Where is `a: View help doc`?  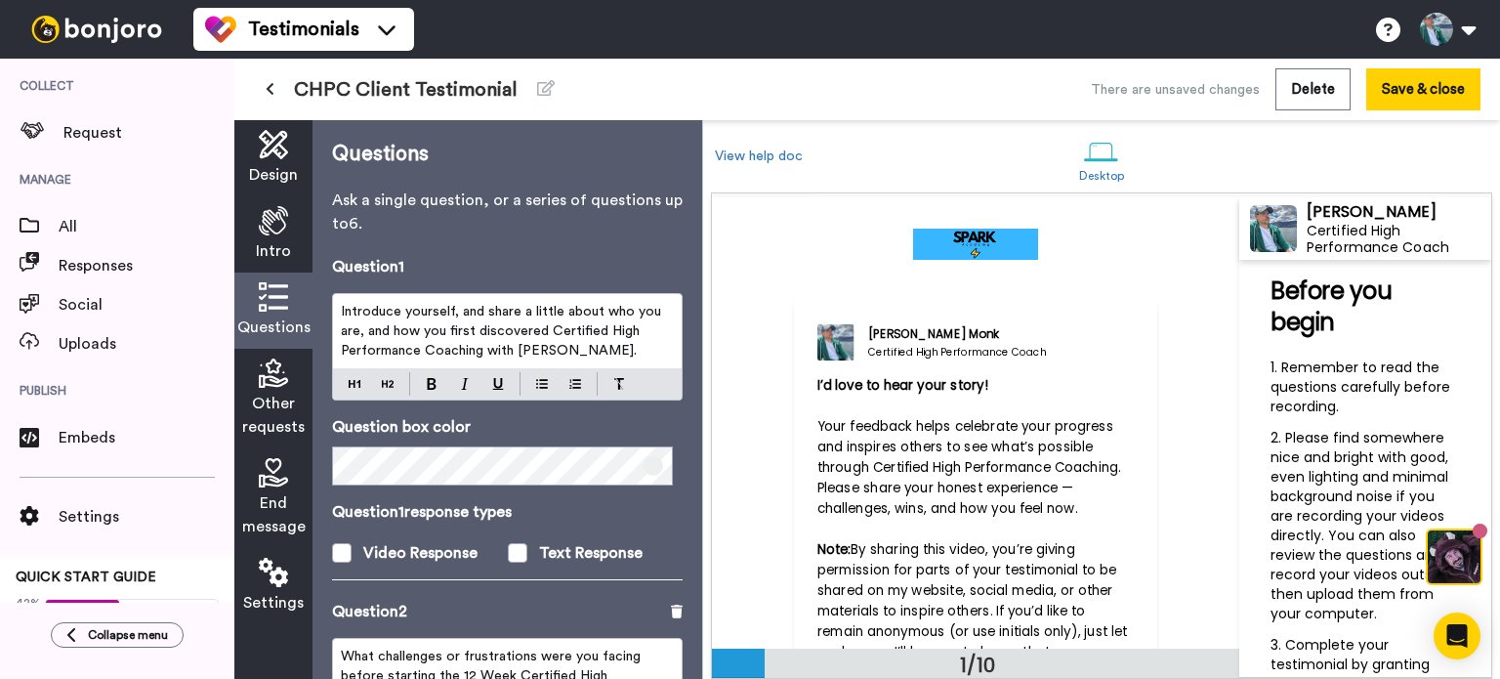 a: View help doc is located at coordinates (759, 156).